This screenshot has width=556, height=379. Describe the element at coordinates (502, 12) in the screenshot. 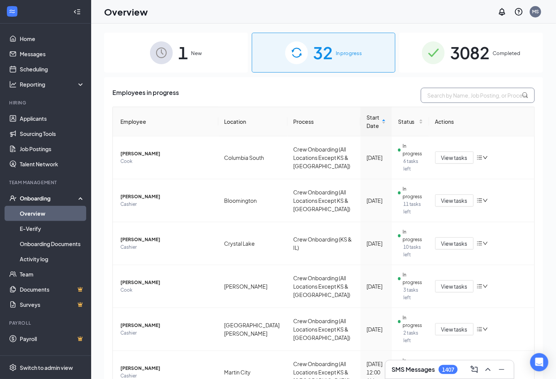

I see `svg: Notifications` at that location.